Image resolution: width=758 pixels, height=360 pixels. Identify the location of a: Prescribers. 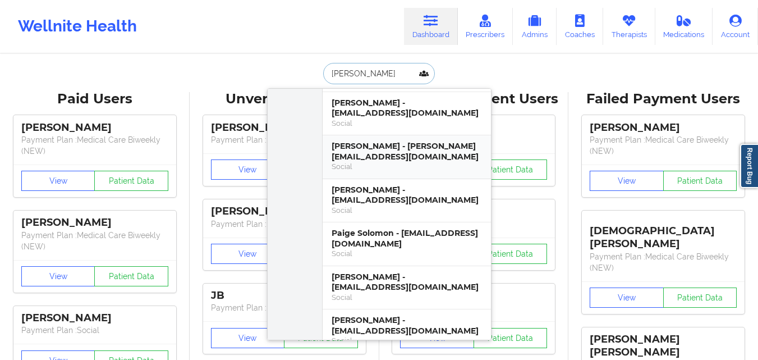
(485, 26).